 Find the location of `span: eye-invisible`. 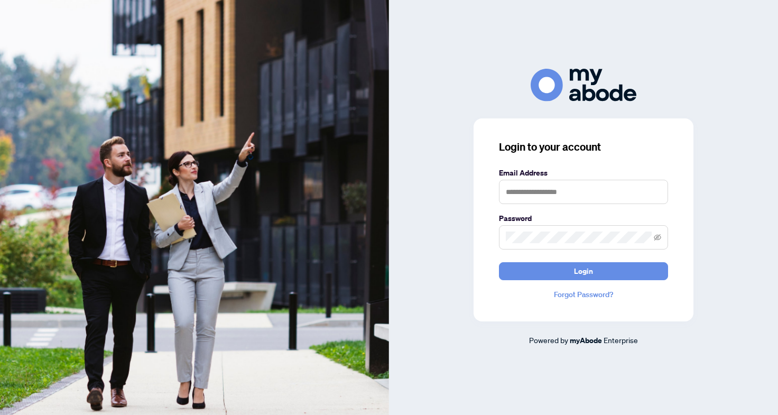

span: eye-invisible is located at coordinates (658, 237).